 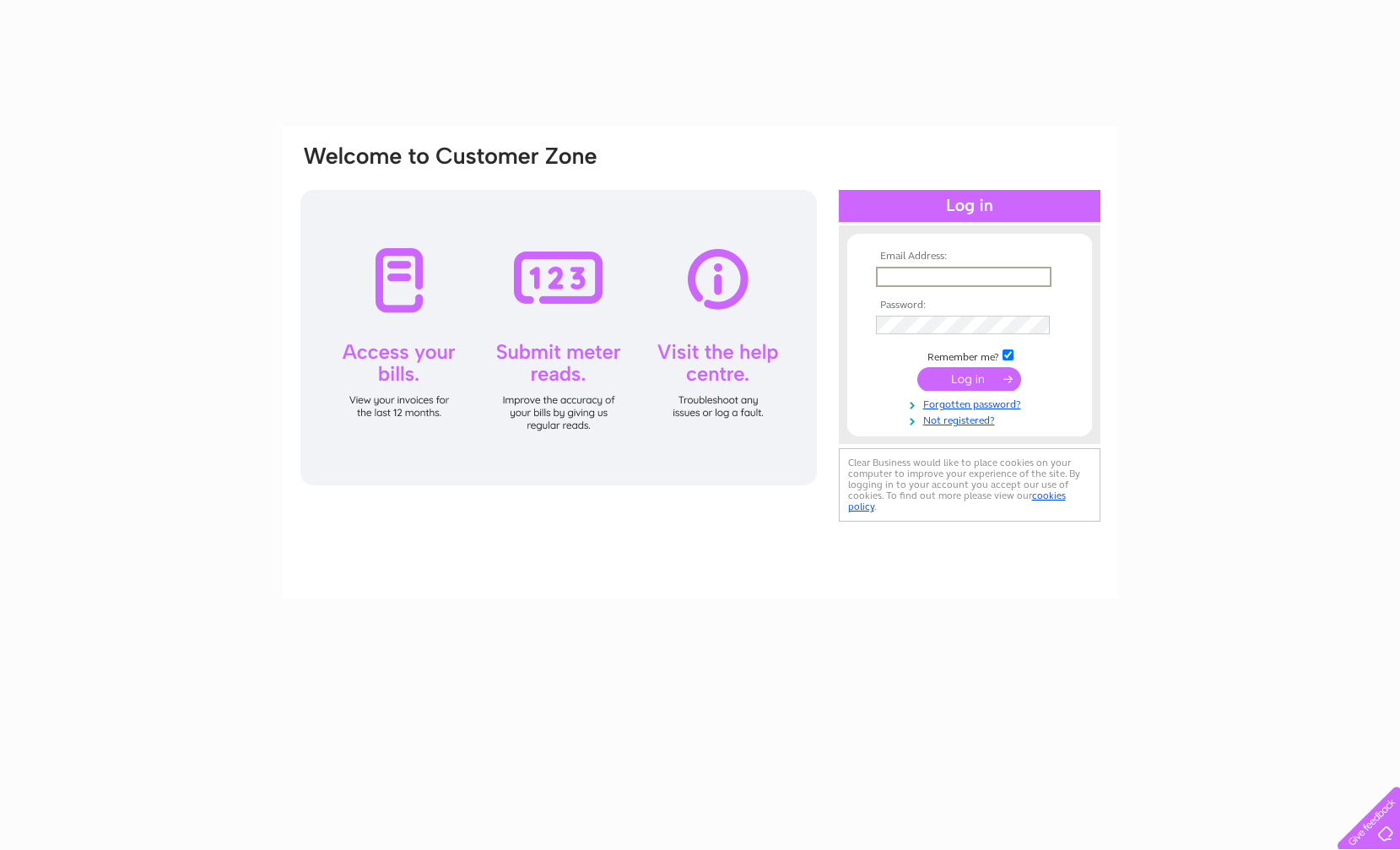 I want to click on a: cookies policy, so click(x=956, y=501).